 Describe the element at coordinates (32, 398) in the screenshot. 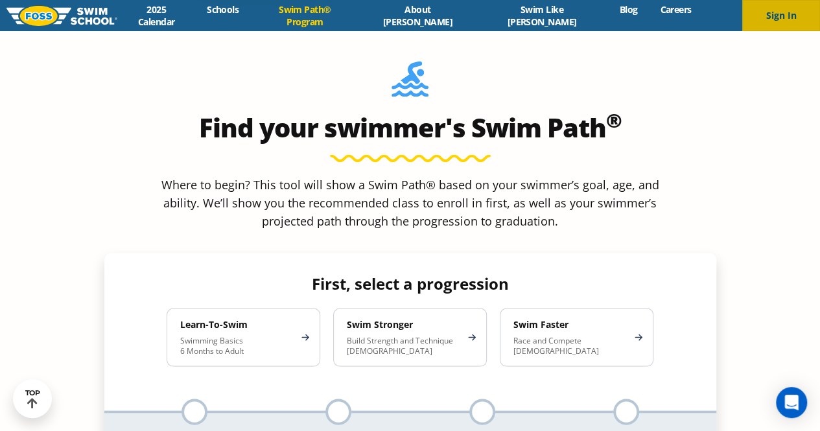

I see `div: TOP` at that location.